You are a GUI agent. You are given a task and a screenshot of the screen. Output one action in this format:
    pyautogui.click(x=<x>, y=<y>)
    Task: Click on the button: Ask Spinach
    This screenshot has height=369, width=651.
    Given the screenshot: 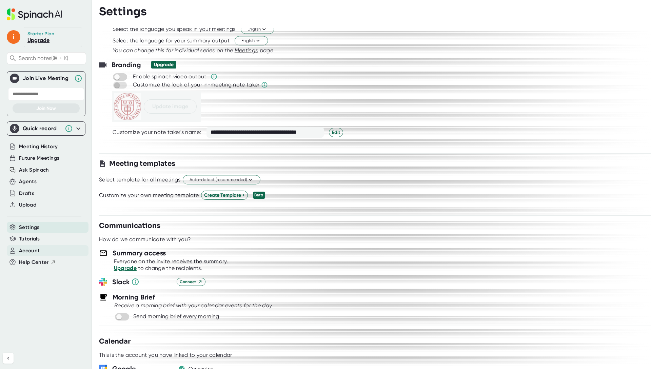 What is the action you would take?
    pyautogui.click(x=34, y=170)
    